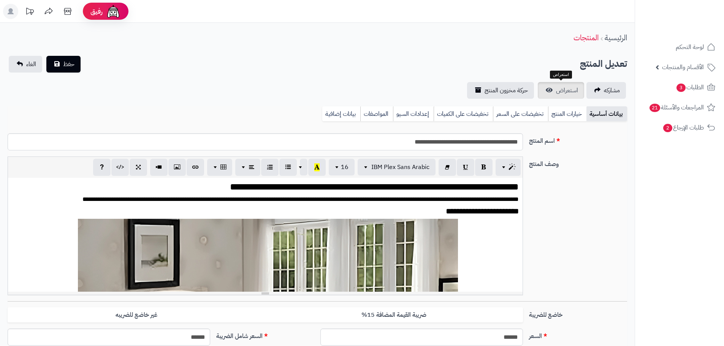 This screenshot has width=724, height=346. What do you see at coordinates (63, 64) in the screenshot?
I see `button: حفظ` at bounding box center [63, 64].